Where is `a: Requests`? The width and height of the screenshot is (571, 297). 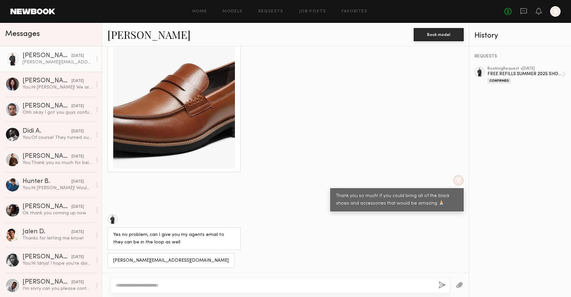
a: Requests is located at coordinates (271, 11).